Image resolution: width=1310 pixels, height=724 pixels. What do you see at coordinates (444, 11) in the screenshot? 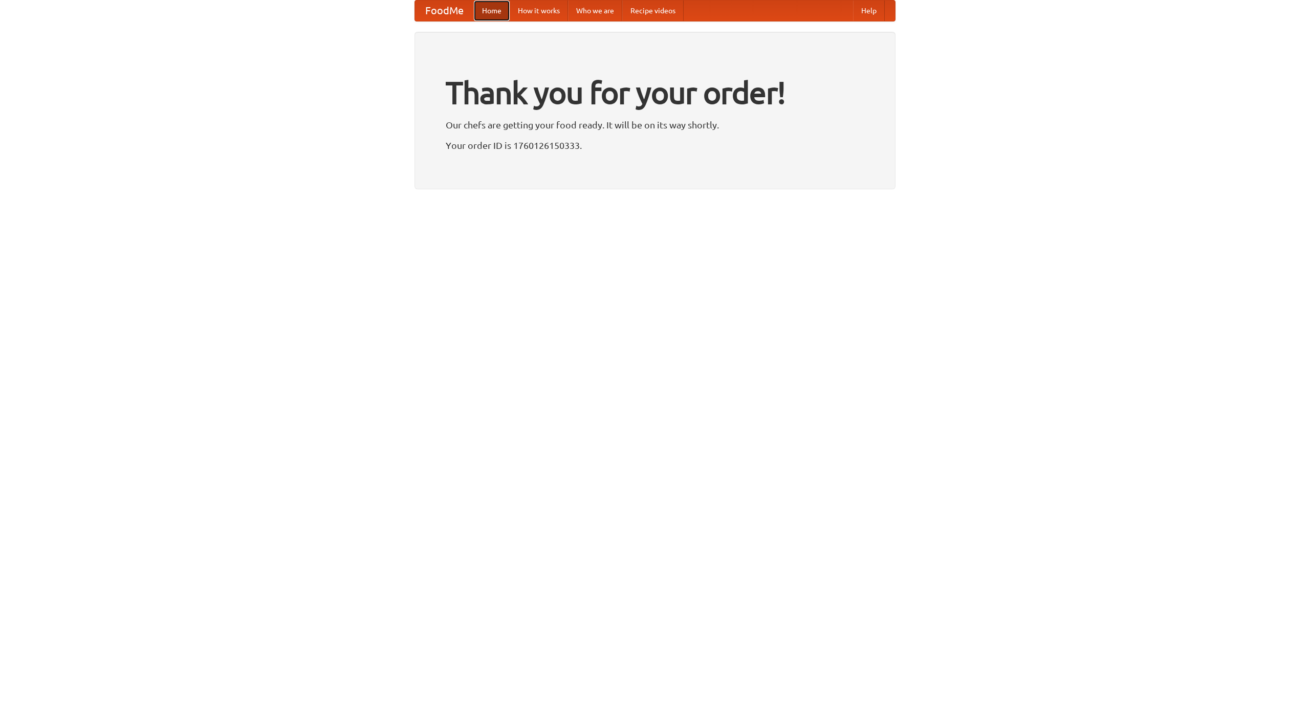
I see `a: FoodMe` at bounding box center [444, 11].